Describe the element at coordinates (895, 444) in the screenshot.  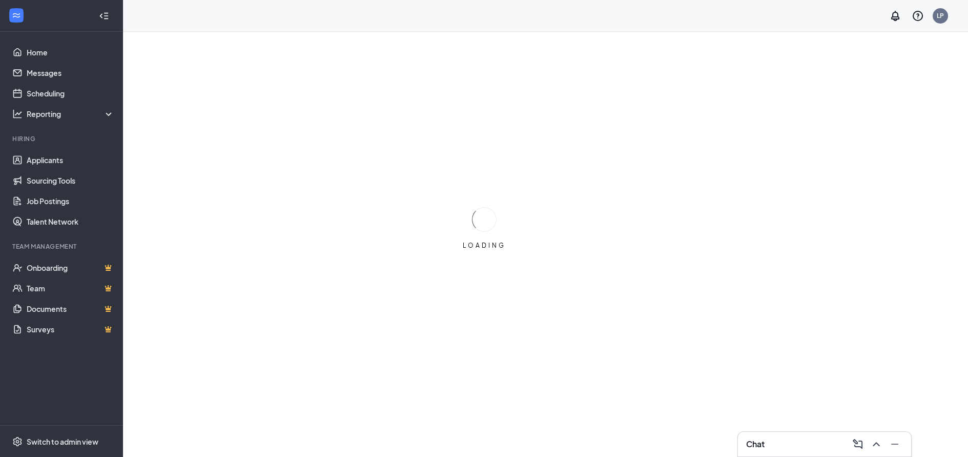
I see `svg: Minimize` at that location.